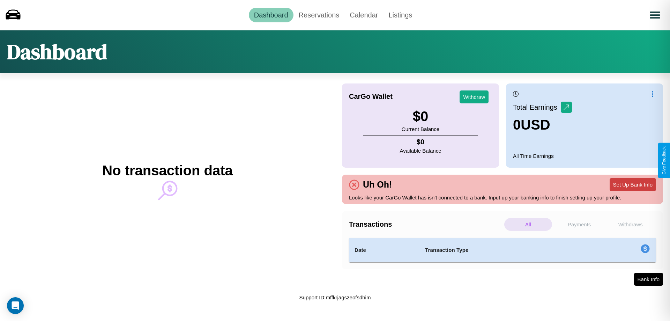 The width and height of the screenshot is (670, 321). What do you see at coordinates (57, 52) in the screenshot?
I see `h1: Dashboard` at bounding box center [57, 52].